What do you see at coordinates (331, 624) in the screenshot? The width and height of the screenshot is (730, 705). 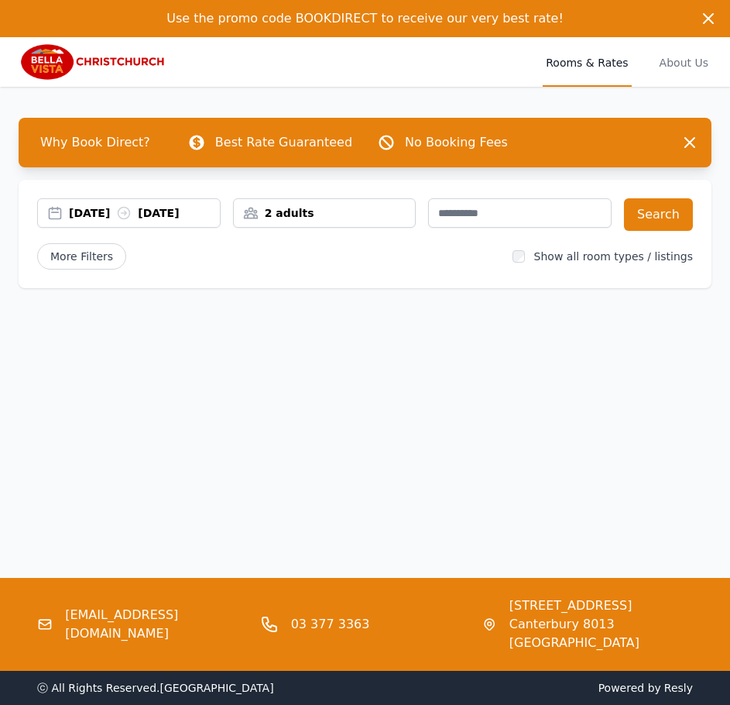 I see `a: 03 377 3363` at bounding box center [331, 624].